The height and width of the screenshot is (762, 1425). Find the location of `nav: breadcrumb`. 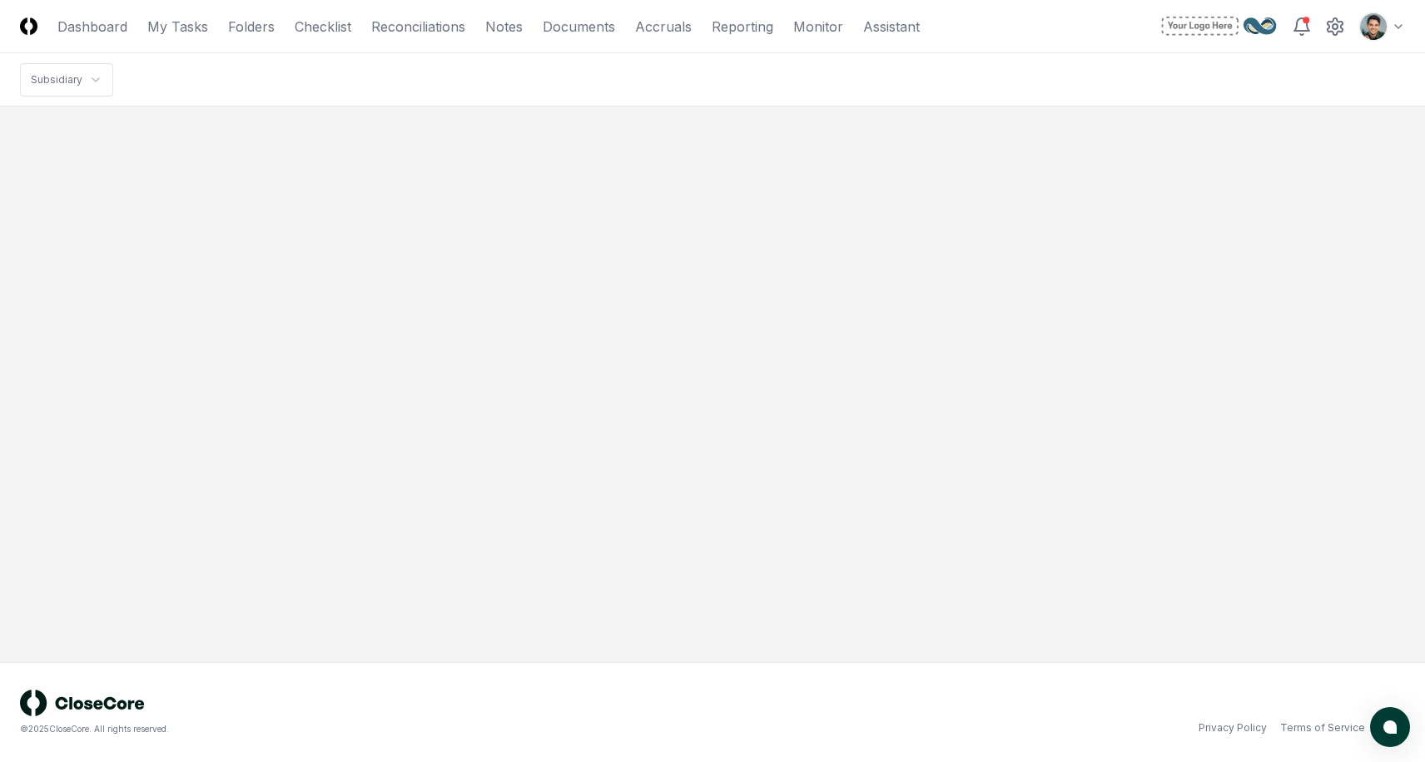

nav: breadcrumb is located at coordinates (67, 80).